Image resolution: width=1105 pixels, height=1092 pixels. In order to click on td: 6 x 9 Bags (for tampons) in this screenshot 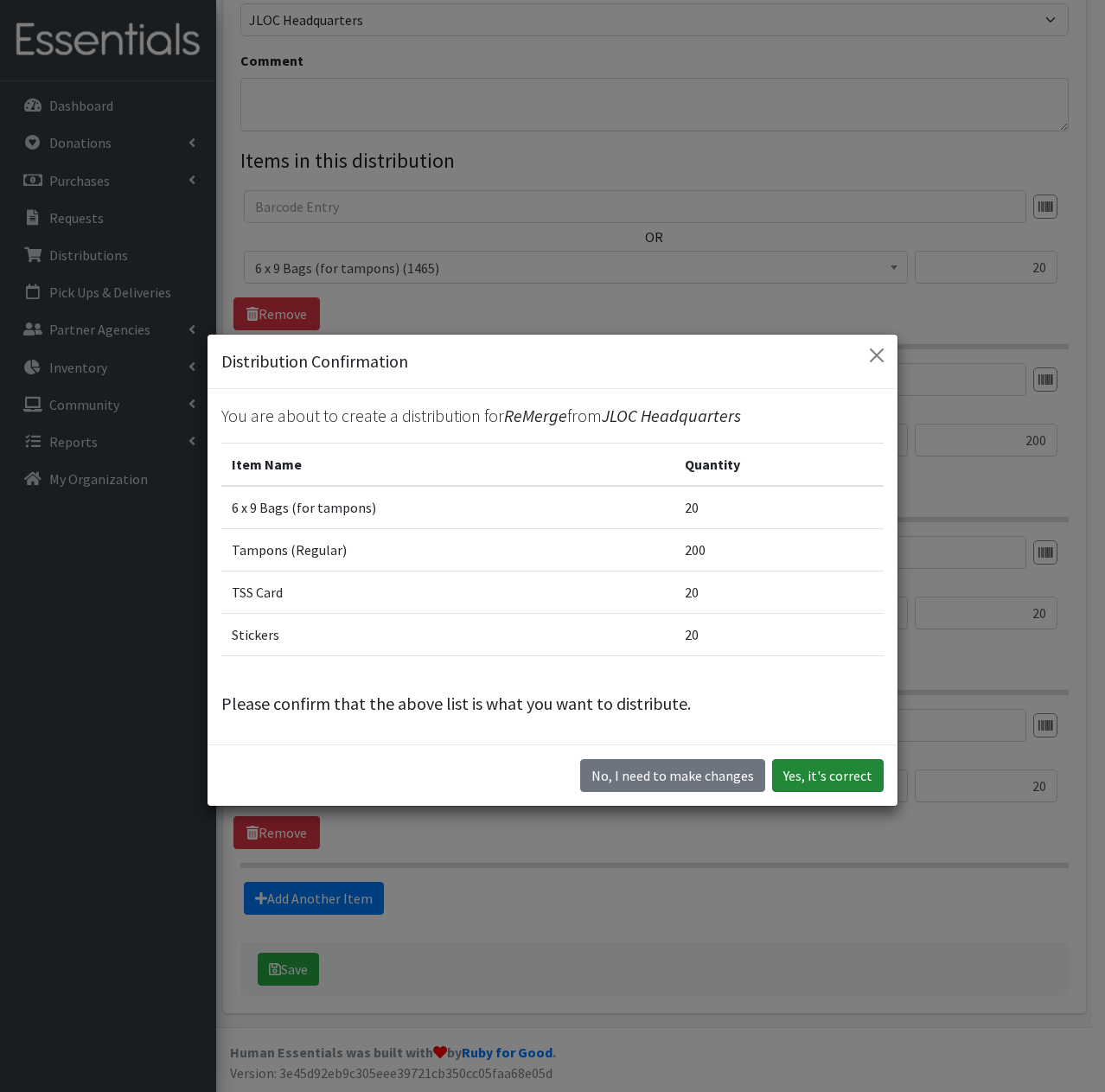, I will do `click(448, 507)`.